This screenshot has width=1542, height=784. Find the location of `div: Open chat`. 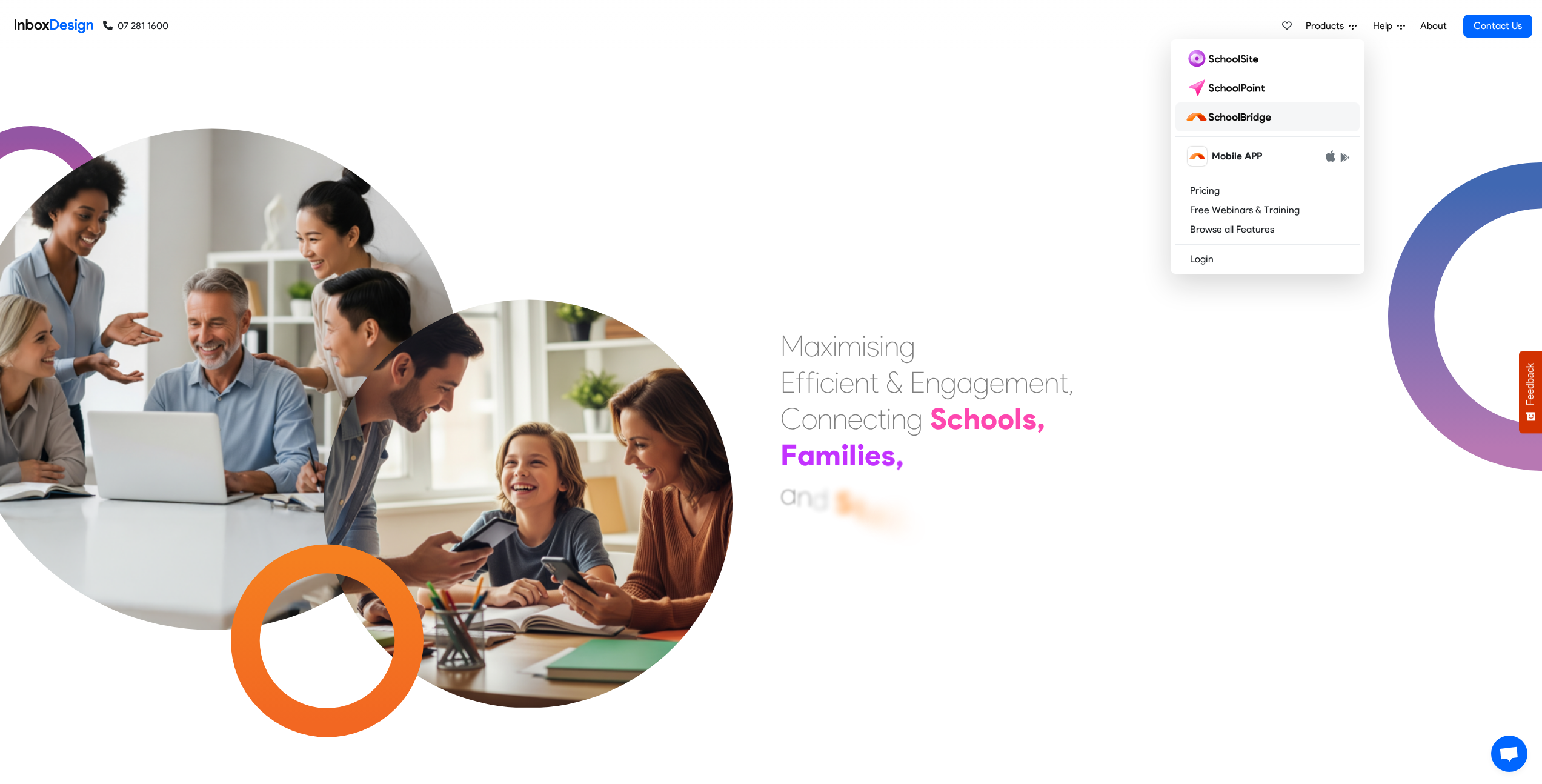

div: Open chat is located at coordinates (1509, 753).